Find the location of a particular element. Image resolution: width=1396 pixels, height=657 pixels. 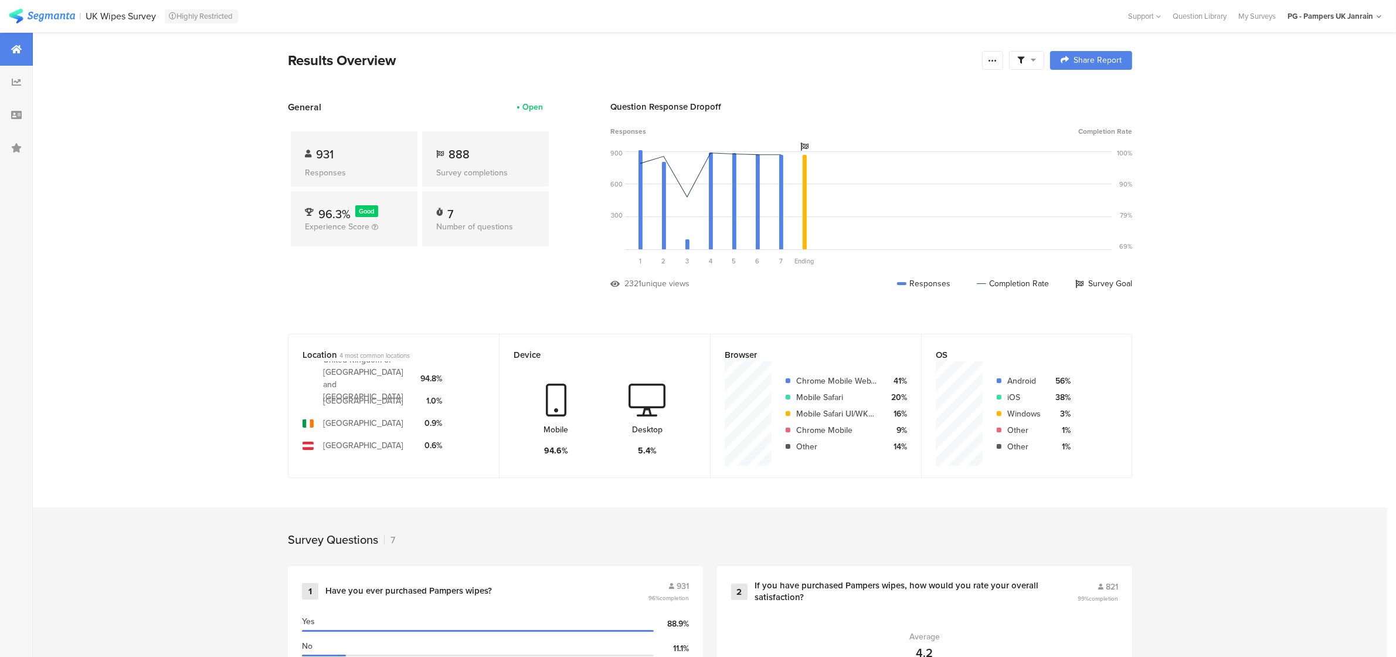

span: 96.3% is located at coordinates (334, 214).